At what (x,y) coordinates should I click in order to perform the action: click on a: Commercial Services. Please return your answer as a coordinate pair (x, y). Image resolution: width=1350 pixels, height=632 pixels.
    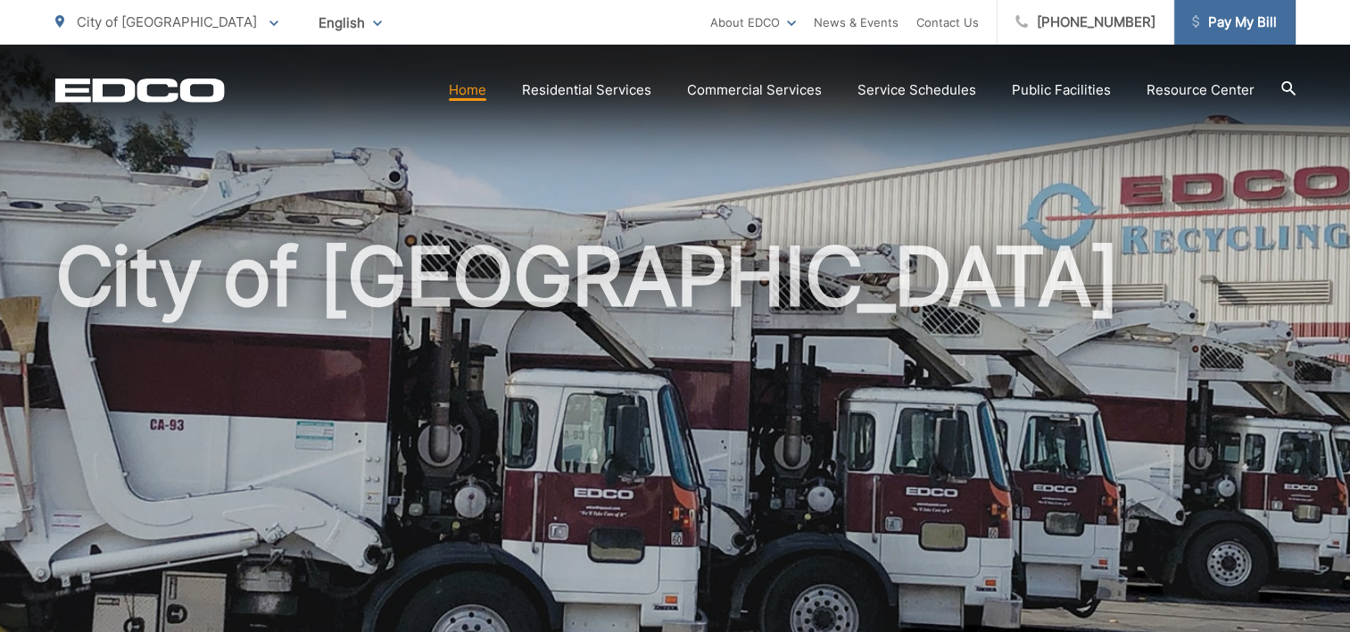
    Looking at the image, I should click on (754, 90).